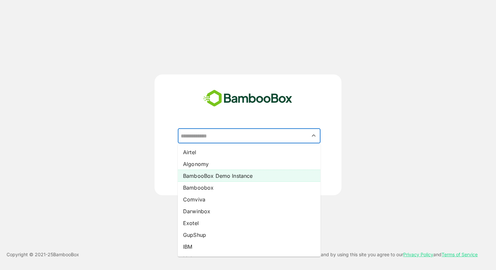 The image size is (496, 270). What do you see at coordinates (249, 188) in the screenshot?
I see `li: Bamboobox` at bounding box center [249, 188].